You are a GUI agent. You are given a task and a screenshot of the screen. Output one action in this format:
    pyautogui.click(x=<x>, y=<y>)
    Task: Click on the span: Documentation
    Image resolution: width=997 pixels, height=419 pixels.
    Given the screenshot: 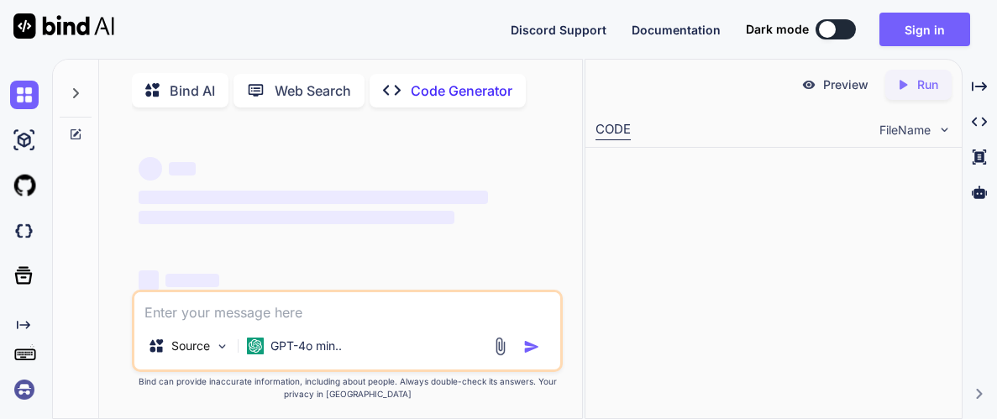 What is the action you would take?
    pyautogui.click(x=676, y=29)
    